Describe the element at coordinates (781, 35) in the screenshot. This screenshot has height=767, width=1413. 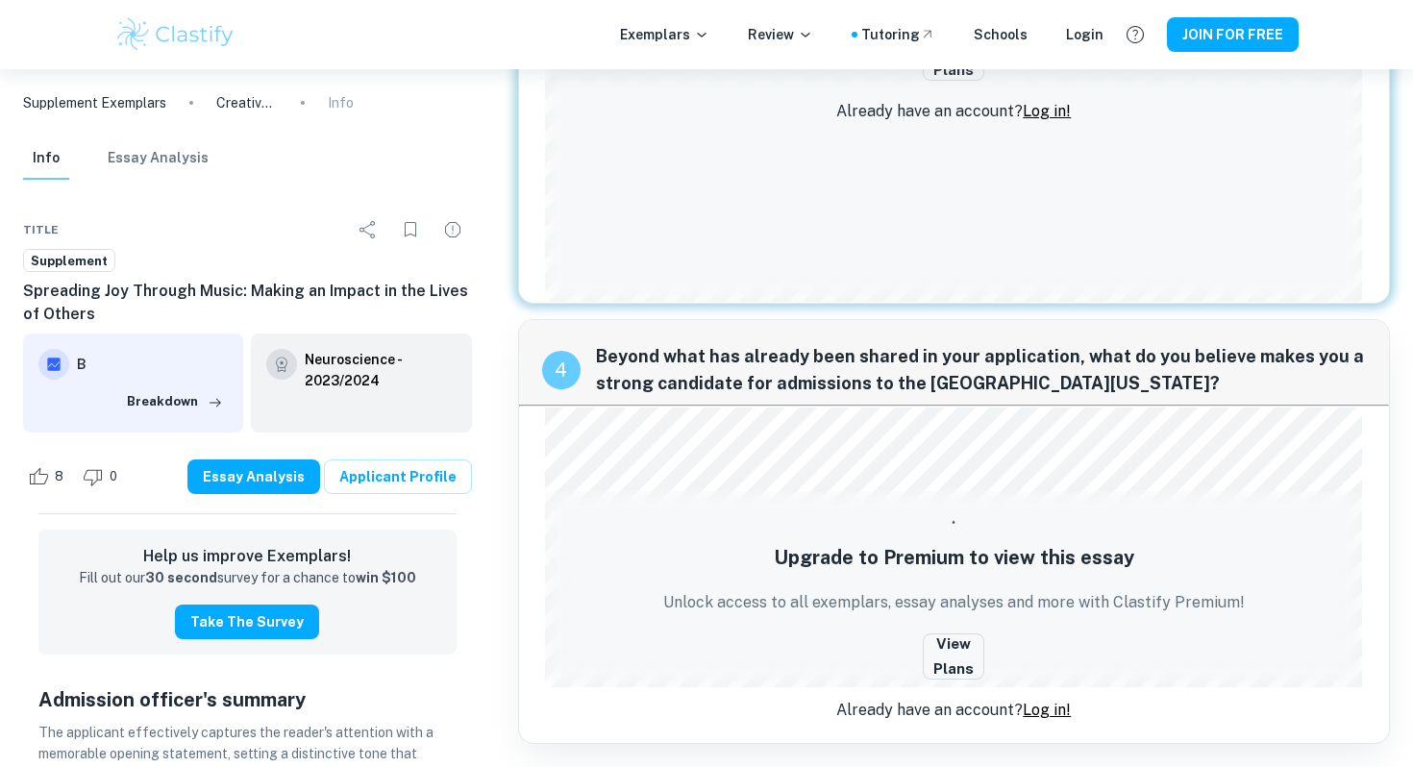
I see `p: Review` at that location.